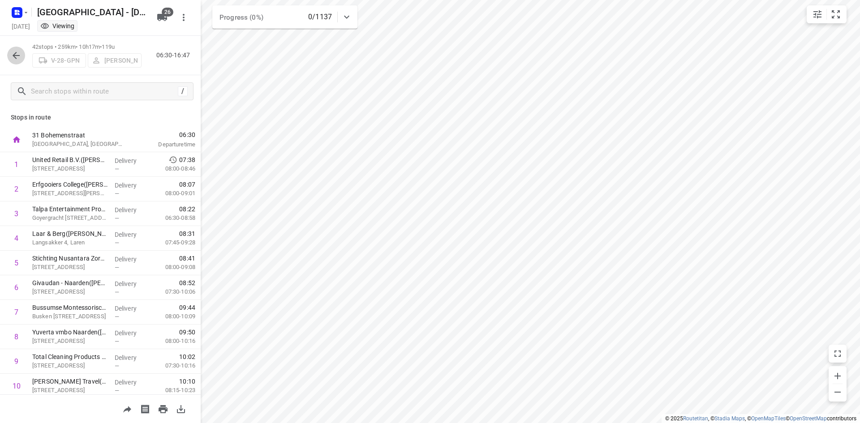 The image size is (860, 423). Describe the element at coordinates (16, 238) in the screenshot. I see `div: 4` at that location.